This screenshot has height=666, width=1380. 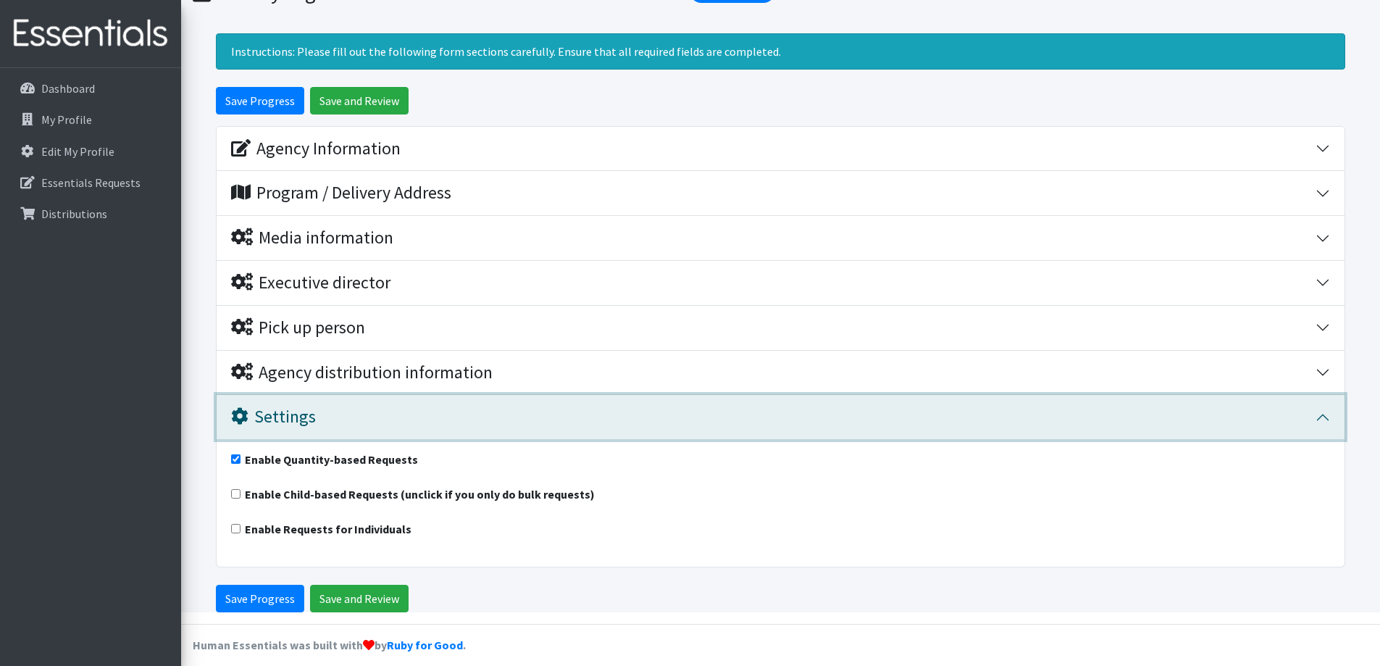 What do you see at coordinates (312, 238) in the screenshot?
I see `div: Media information` at bounding box center [312, 238].